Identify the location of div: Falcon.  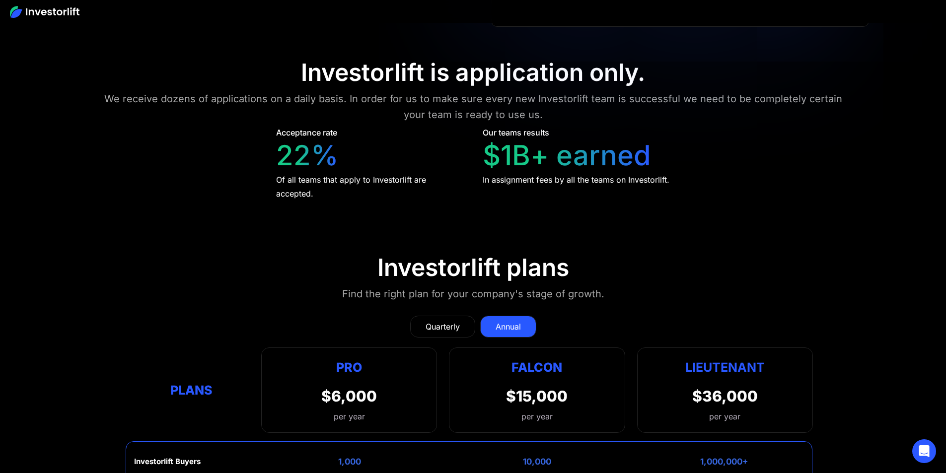
(537, 367).